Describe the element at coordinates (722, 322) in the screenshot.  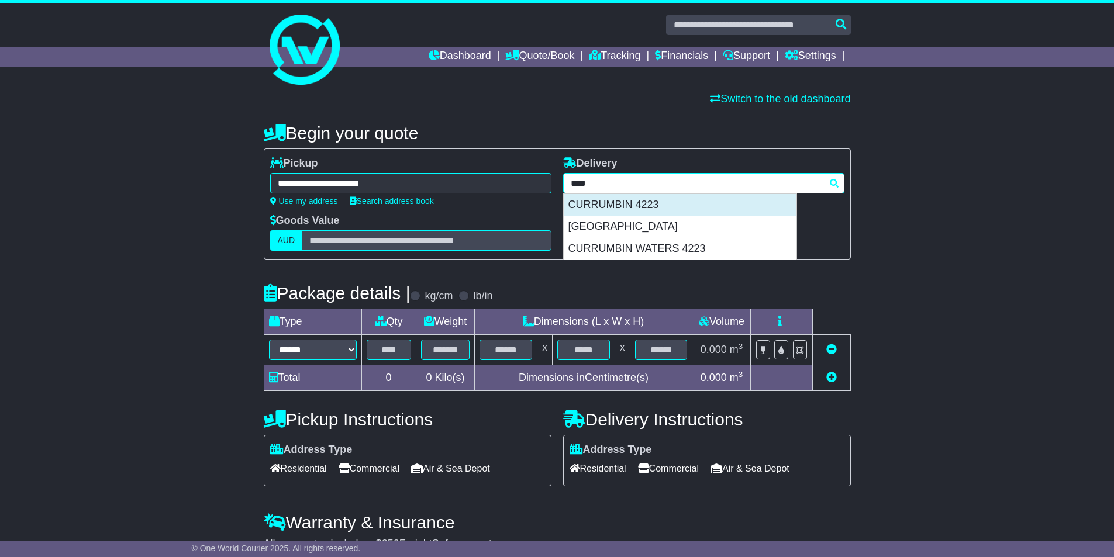
I see `td: Volume` at that location.